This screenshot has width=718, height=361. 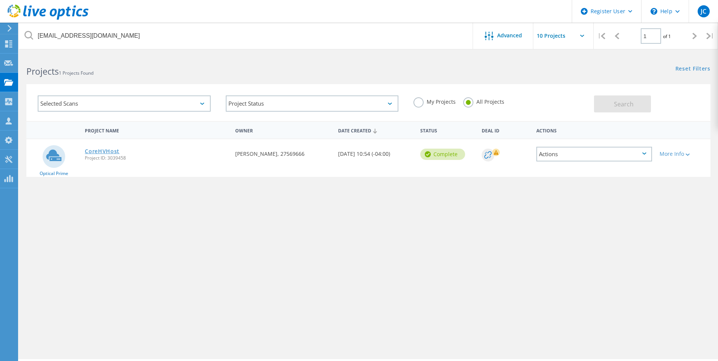 I want to click on span: Advanced, so click(x=510, y=35).